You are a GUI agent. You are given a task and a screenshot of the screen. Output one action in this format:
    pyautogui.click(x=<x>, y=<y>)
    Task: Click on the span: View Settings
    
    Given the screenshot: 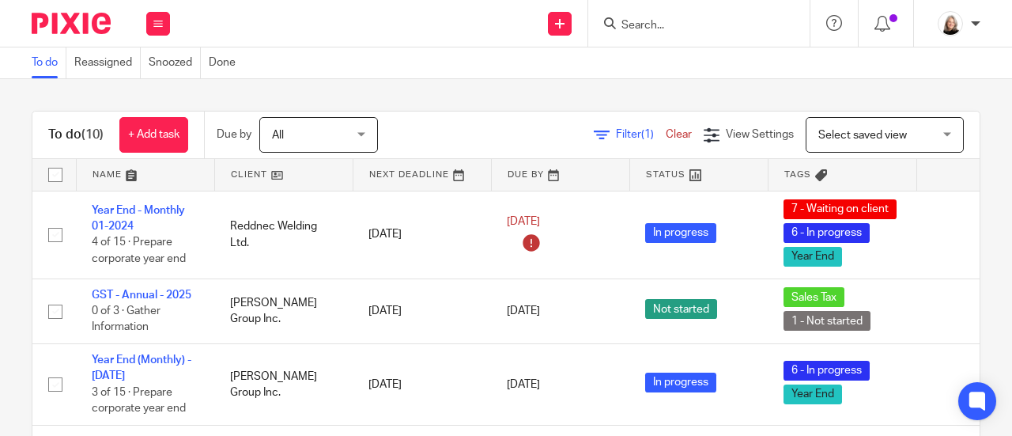 What is the action you would take?
    pyautogui.click(x=760, y=134)
    